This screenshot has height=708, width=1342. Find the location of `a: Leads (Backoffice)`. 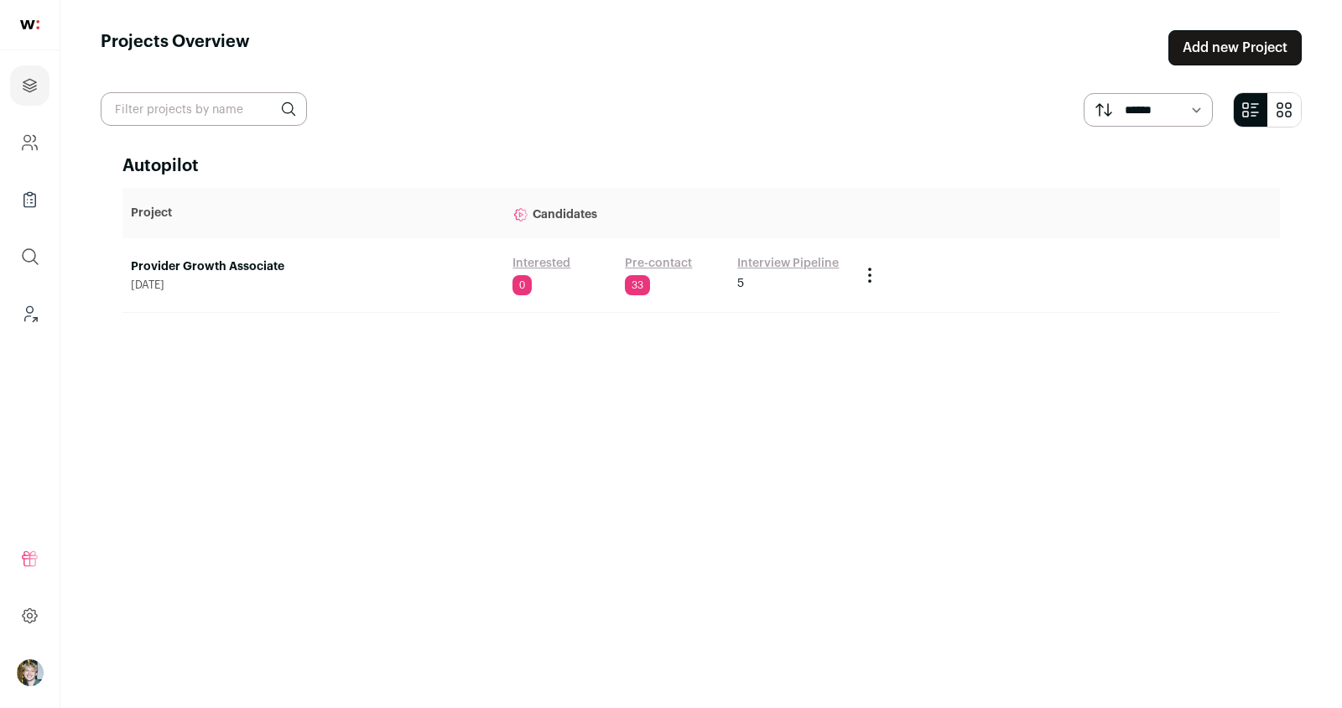

a: Leads (Backoffice) is located at coordinates (29, 314).